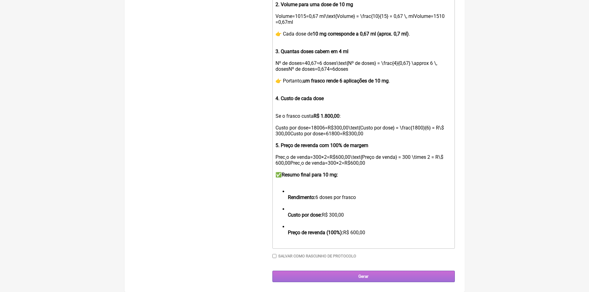  I want to click on li: R$ 300,00, so click(369, 215).